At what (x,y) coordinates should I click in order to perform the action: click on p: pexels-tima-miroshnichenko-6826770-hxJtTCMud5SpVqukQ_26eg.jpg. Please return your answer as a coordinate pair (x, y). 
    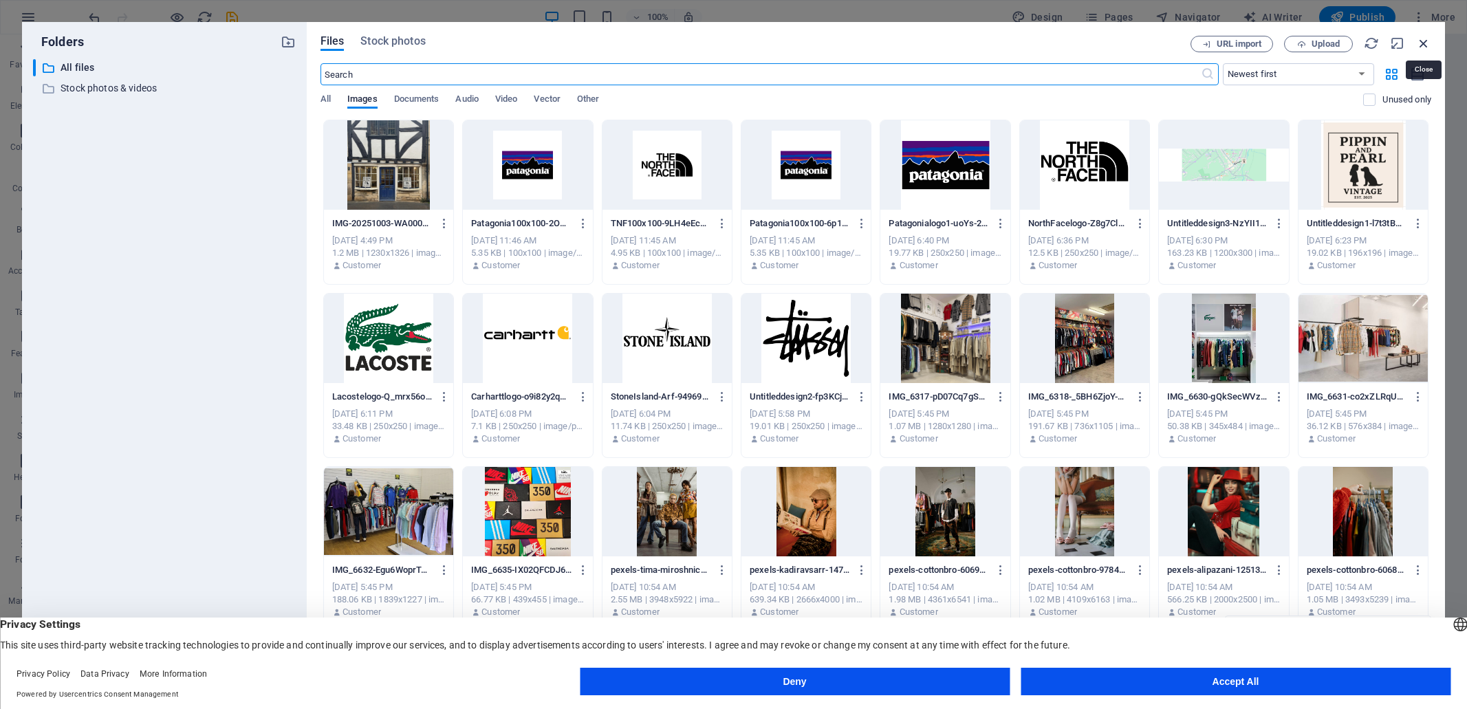
    Looking at the image, I should click on (661, 570).